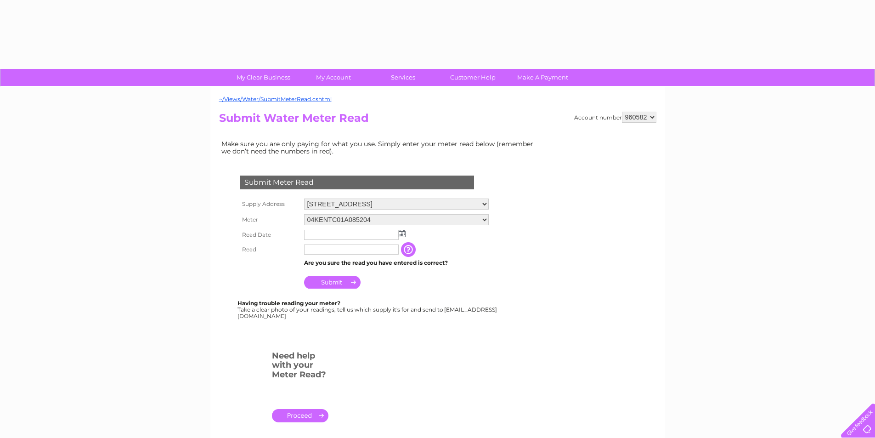  What do you see at coordinates (403, 77) in the screenshot?
I see `a: Services` at bounding box center [403, 77].